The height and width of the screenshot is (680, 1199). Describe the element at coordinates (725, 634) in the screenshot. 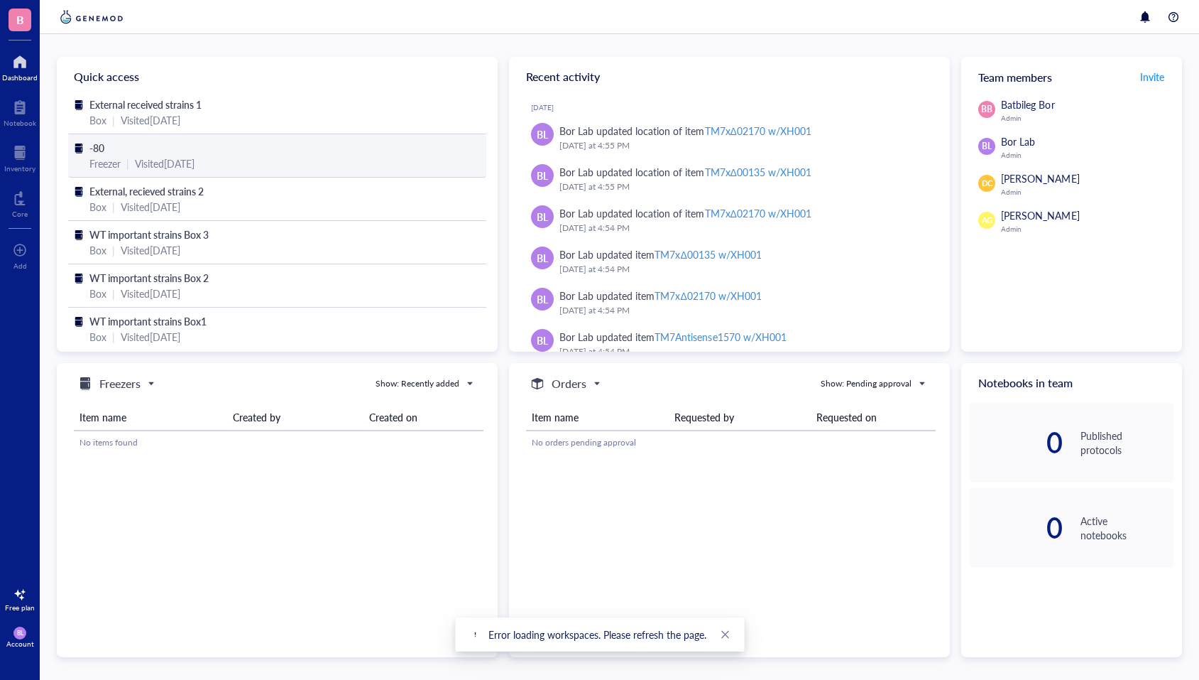

I see `span: close` at that location.